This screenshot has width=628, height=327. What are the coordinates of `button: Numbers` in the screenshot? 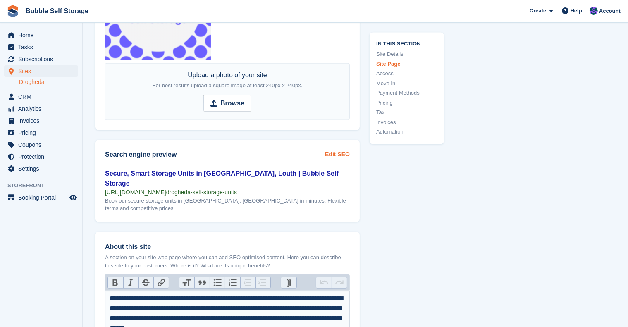 It's located at (232, 283).